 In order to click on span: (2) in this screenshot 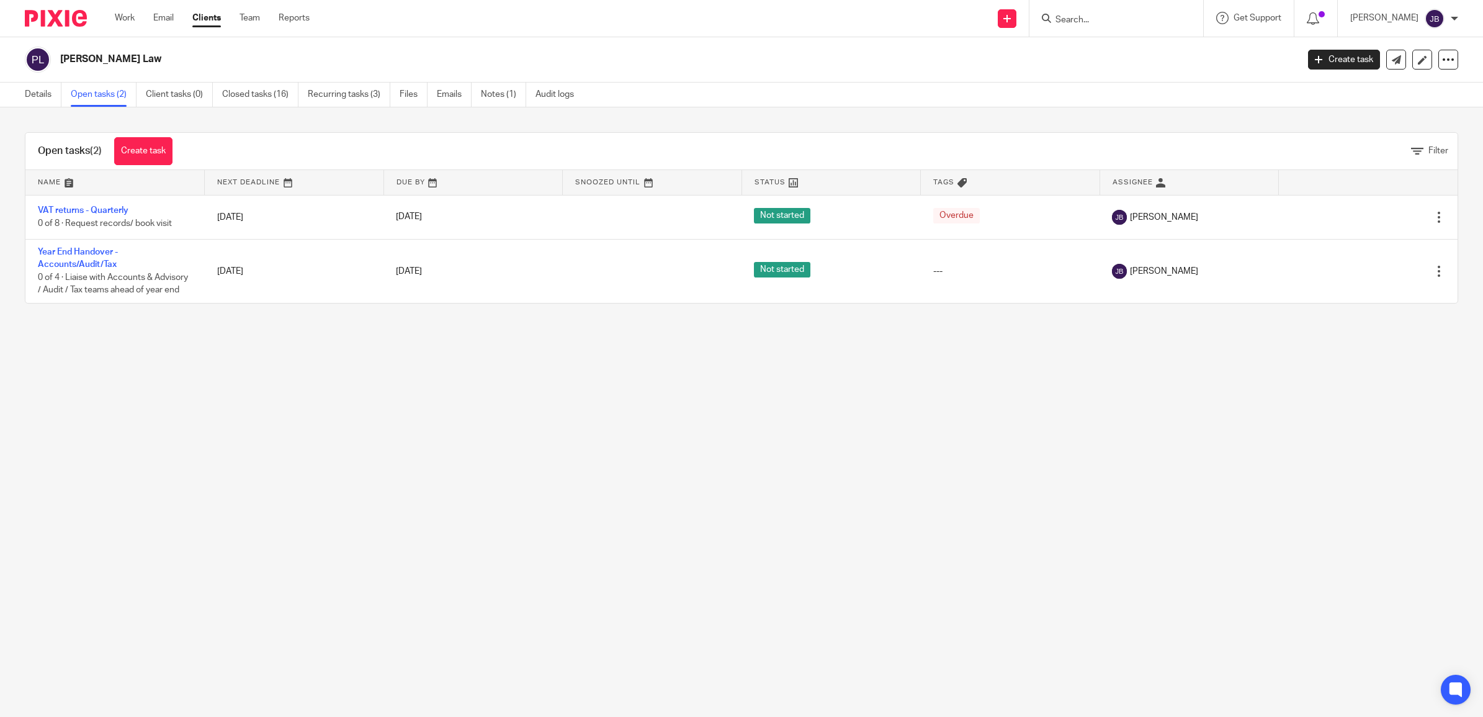, I will do `click(96, 151)`.